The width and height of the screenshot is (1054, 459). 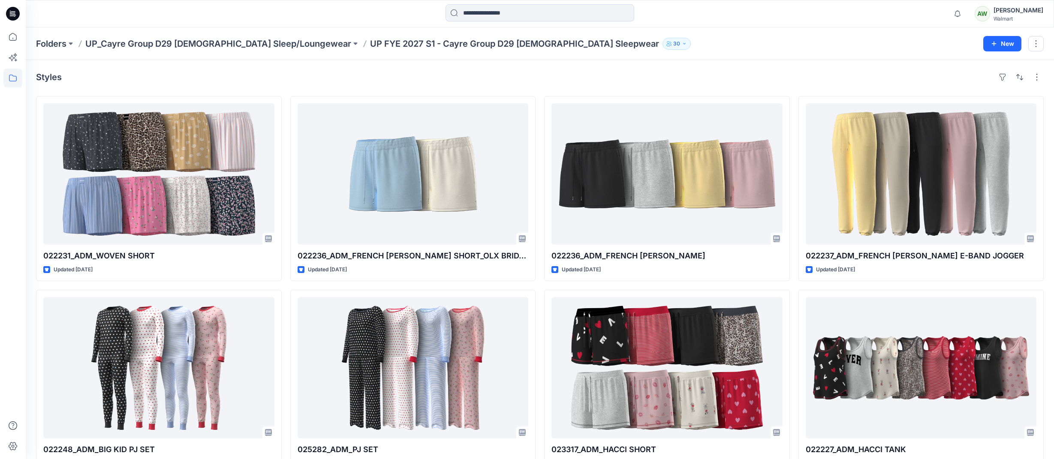 What do you see at coordinates (49, 77) in the screenshot?
I see `h4: Styles` at bounding box center [49, 77].